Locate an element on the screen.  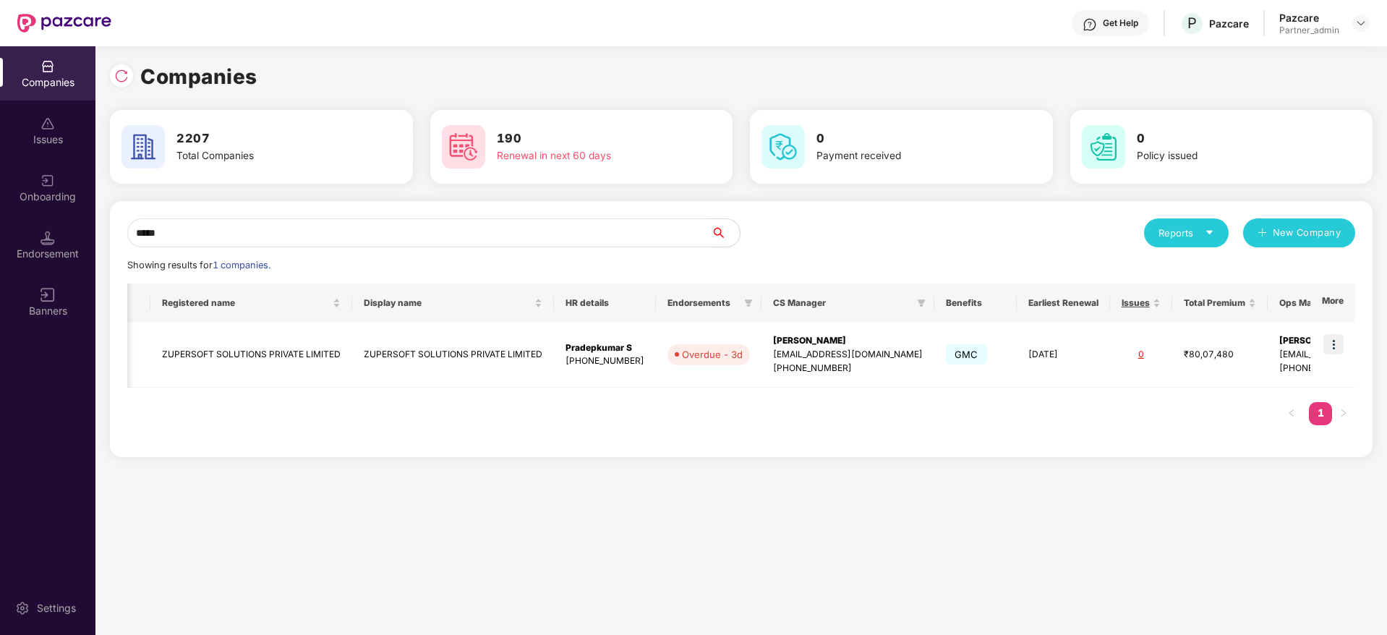
h1: Companies is located at coordinates (199, 77).